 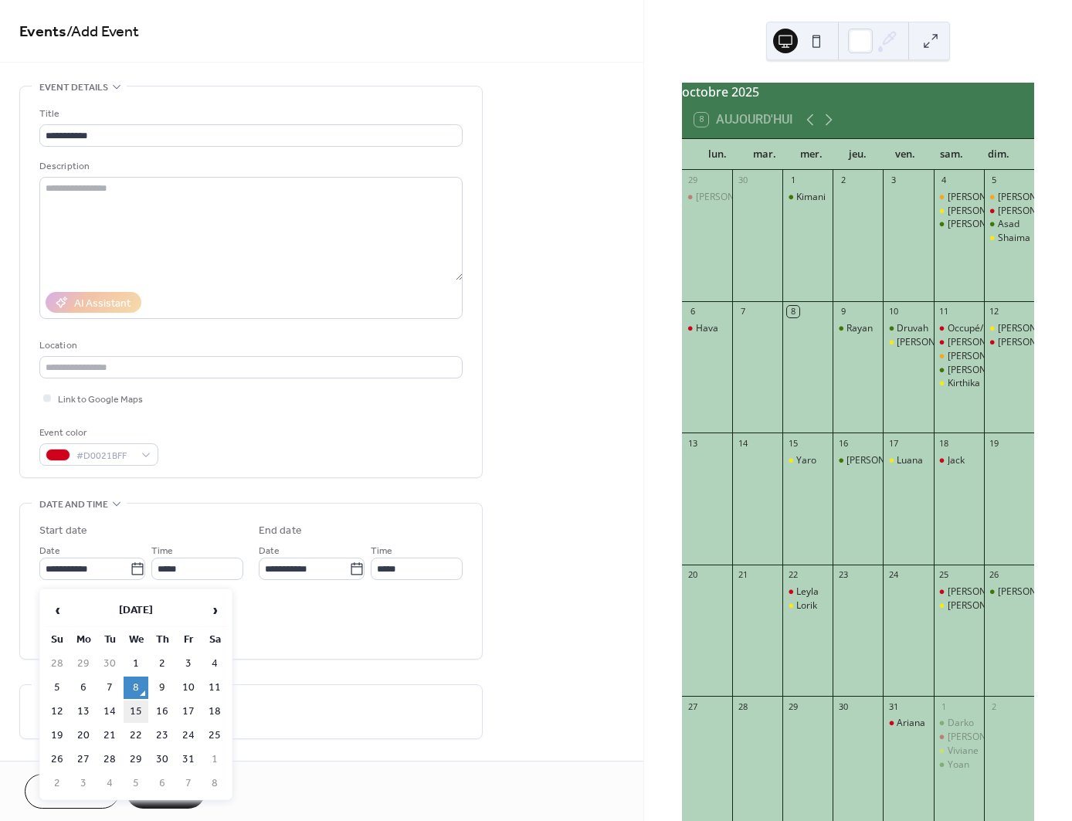 What do you see at coordinates (73, 504) in the screenshot?
I see `span: Date and time` at bounding box center [73, 504].